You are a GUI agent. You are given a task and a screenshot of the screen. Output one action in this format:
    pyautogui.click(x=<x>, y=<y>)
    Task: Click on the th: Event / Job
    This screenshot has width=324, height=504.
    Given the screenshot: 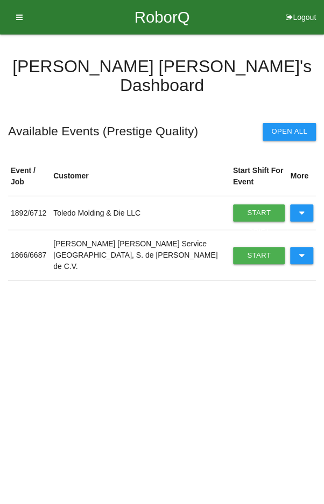 What is the action you would take?
    pyautogui.click(x=29, y=176)
    